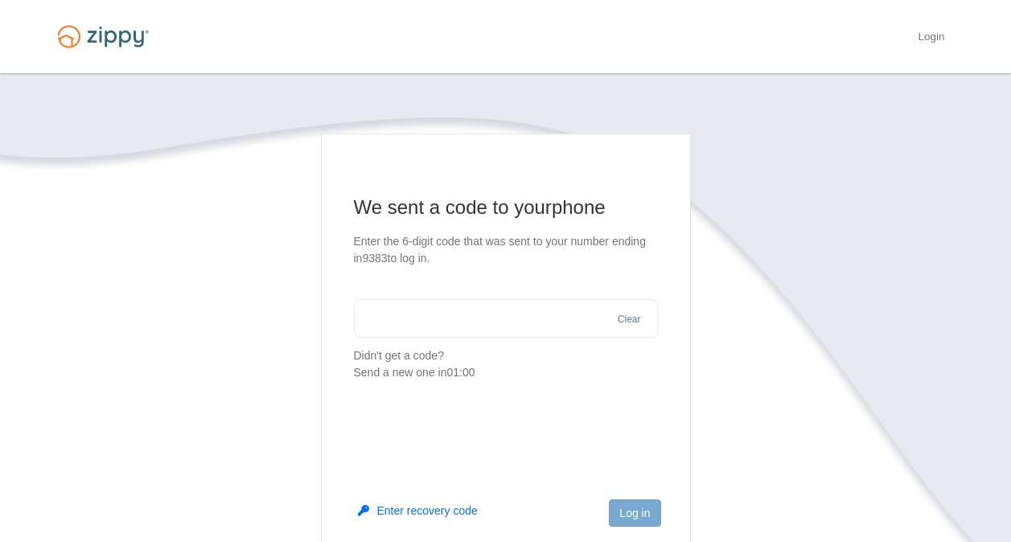  What do you see at coordinates (635, 513) in the screenshot?
I see `button: Log in` at bounding box center [635, 513].